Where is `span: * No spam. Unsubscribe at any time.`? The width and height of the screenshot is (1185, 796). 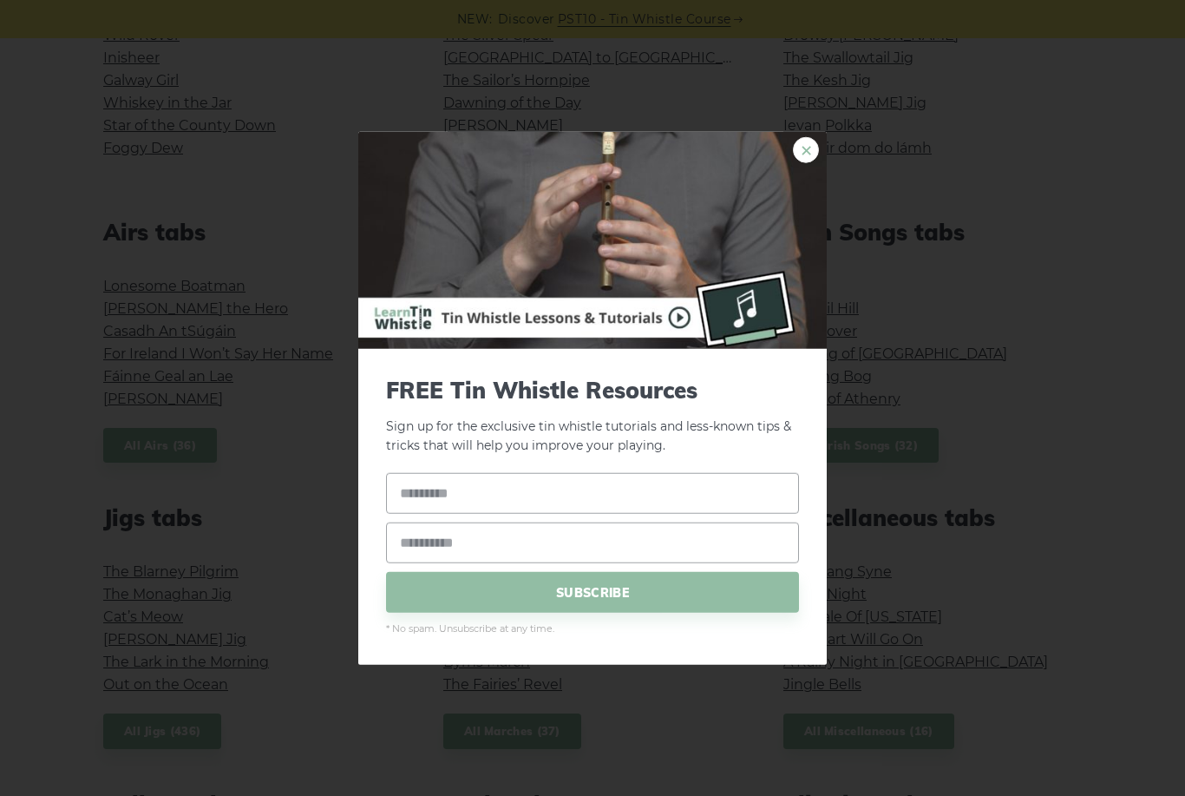 span: * No spam. Unsubscribe at any time. is located at coordinates (593, 629).